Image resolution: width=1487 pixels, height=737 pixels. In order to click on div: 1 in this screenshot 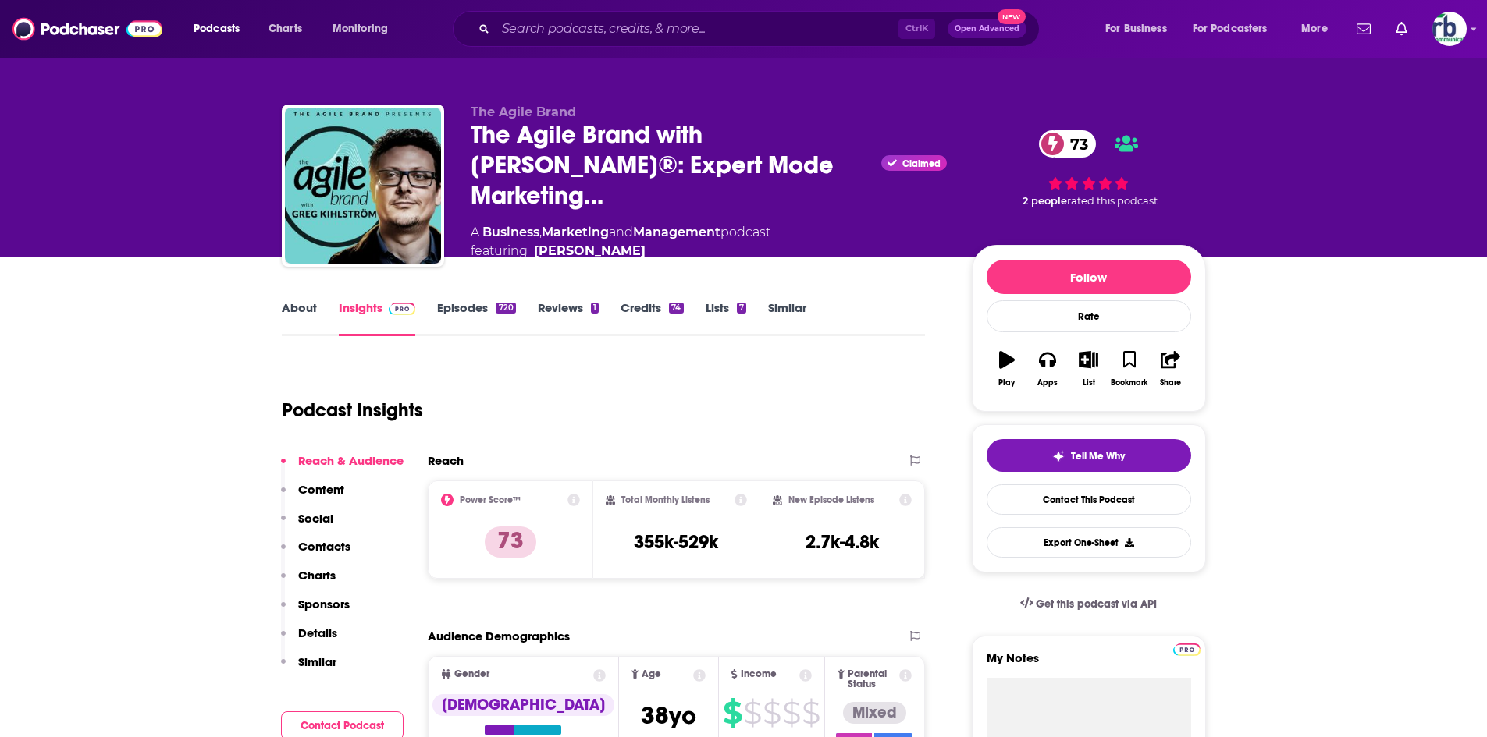, I will do `click(595, 308)`.